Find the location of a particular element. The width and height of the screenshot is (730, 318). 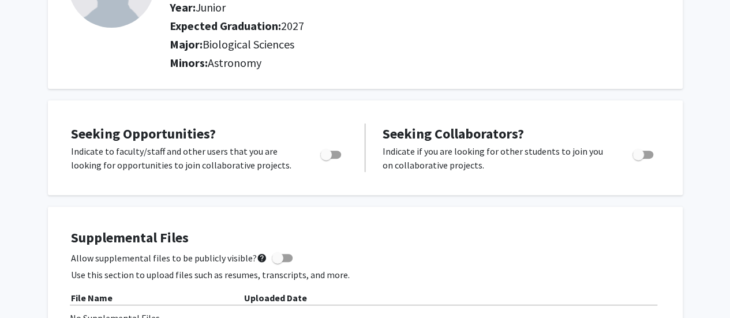

p: Indicate to faculty/staff and other users that you are looking for opportunities to join collabor... is located at coordinates (185, 158).